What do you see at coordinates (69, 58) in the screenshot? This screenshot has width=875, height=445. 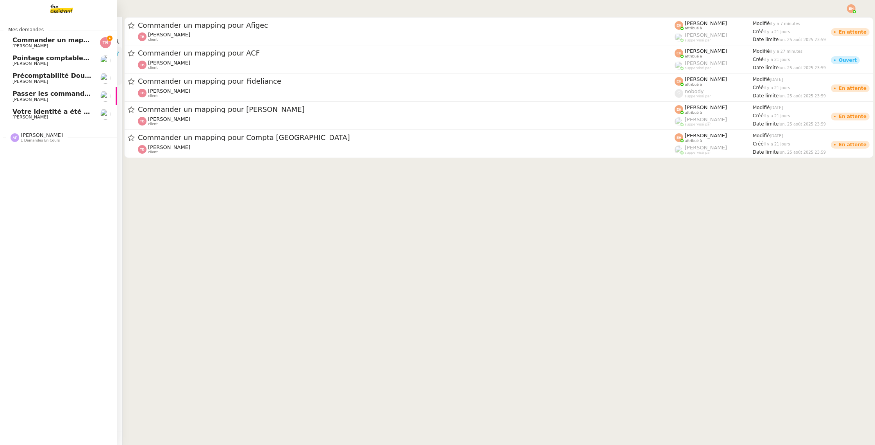 I see `span: Pointage comptable - août 2025` at bounding box center [69, 58].